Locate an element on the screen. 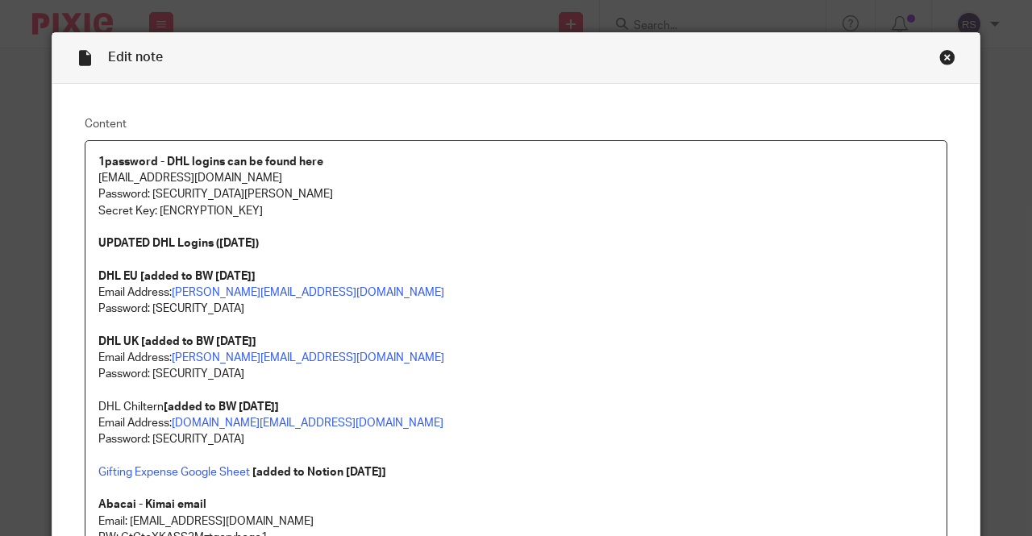  strong: Abacai - Kimai email is located at coordinates (152, 505).